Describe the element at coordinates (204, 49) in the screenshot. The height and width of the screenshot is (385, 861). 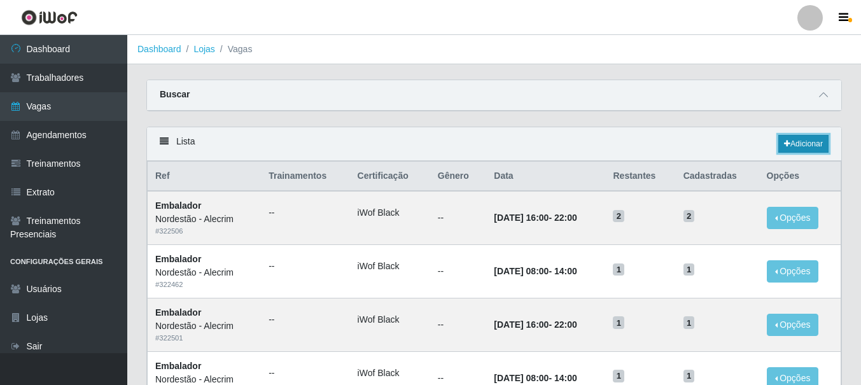
I see `a: Lojas` at that location.